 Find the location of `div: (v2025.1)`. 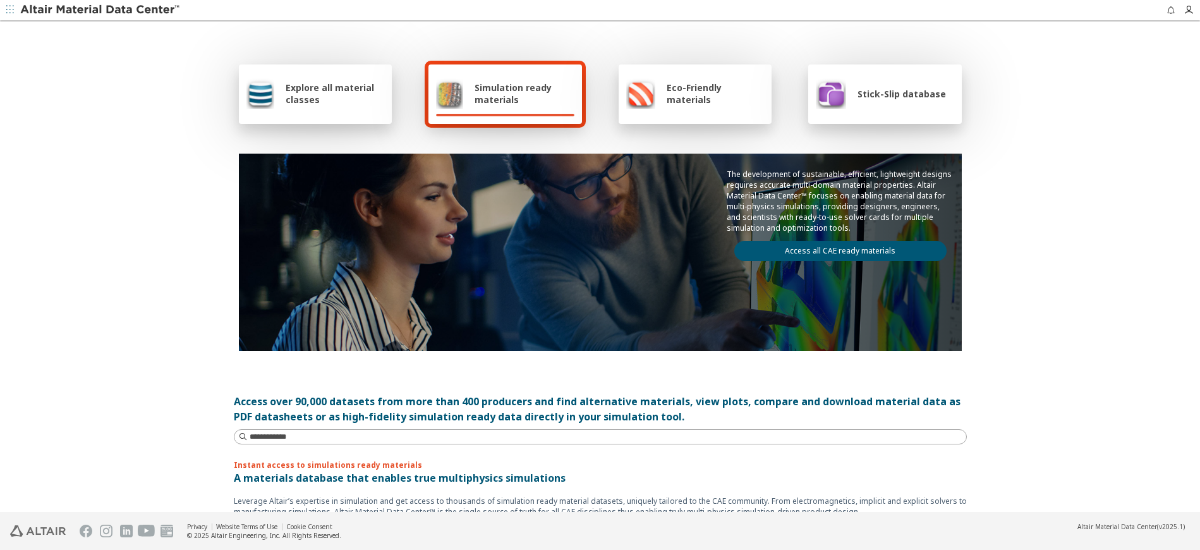

div: (v2025.1) is located at coordinates (1131, 526).